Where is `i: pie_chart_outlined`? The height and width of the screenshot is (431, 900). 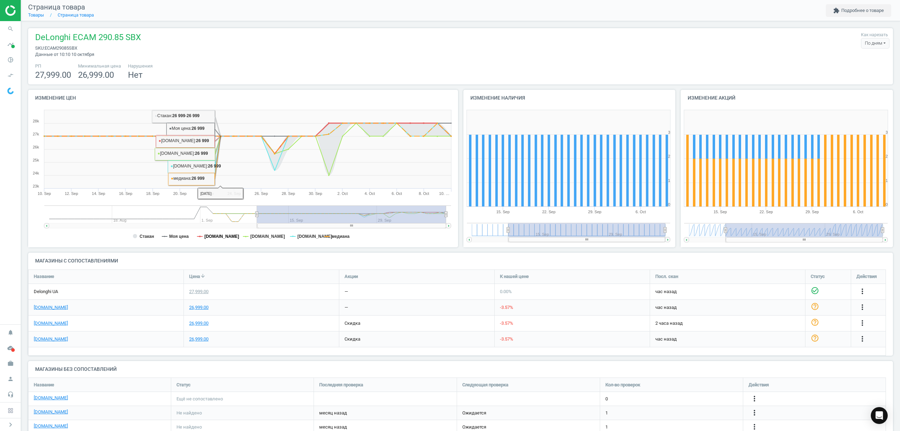
i: pie_chart_outlined is located at coordinates (11, 60).